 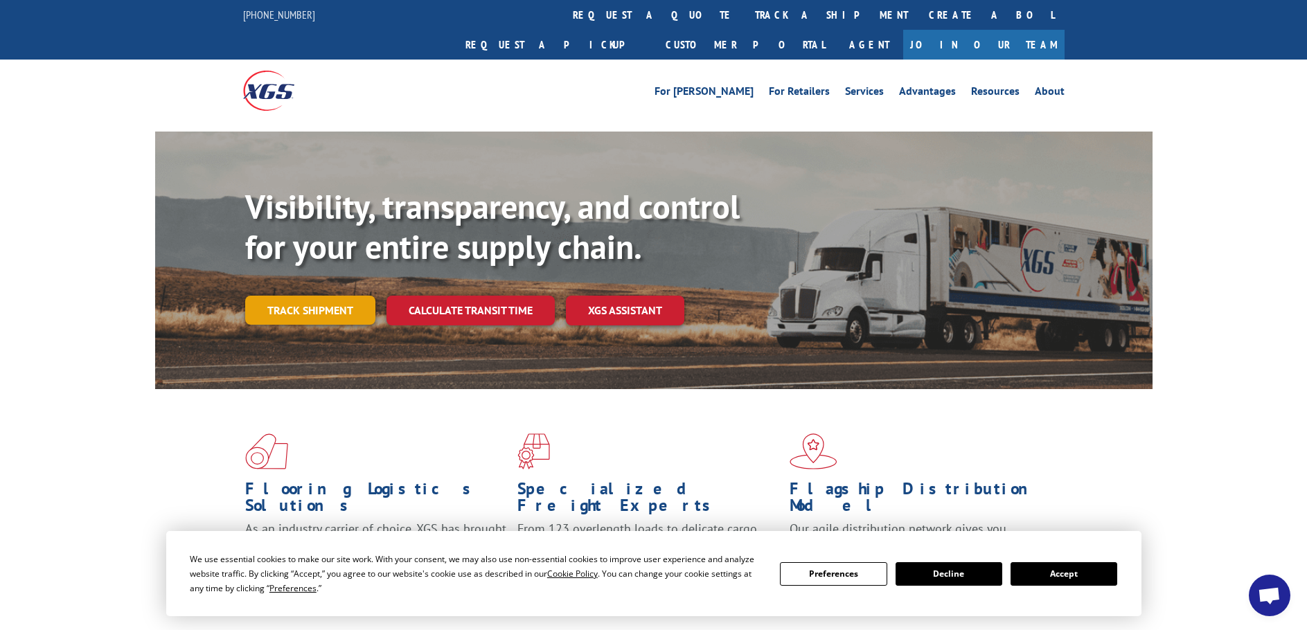 I want to click on a: Services, so click(x=864, y=93).